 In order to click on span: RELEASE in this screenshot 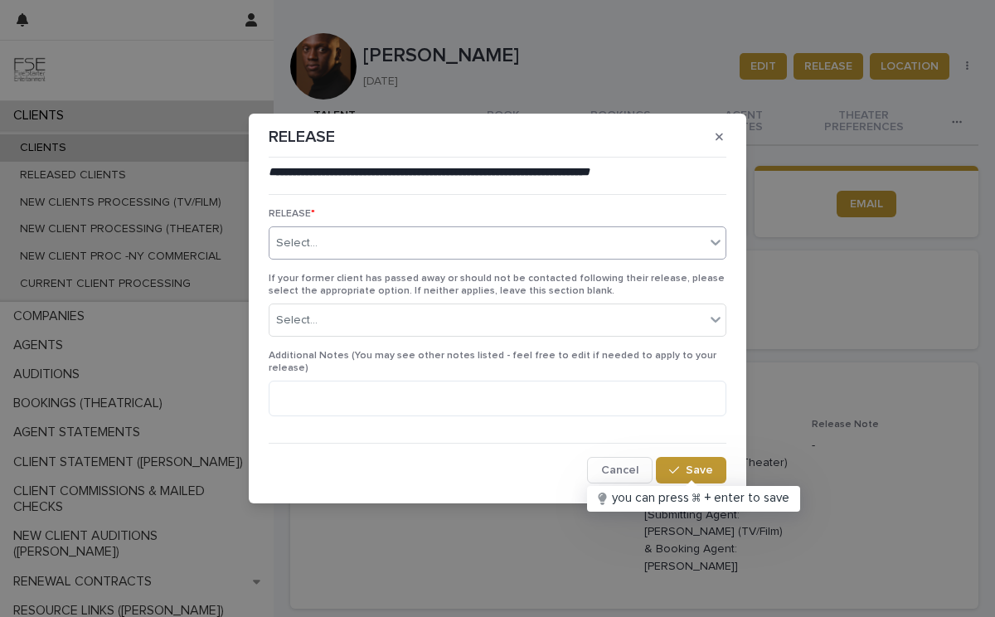, I will do `click(292, 214)`.